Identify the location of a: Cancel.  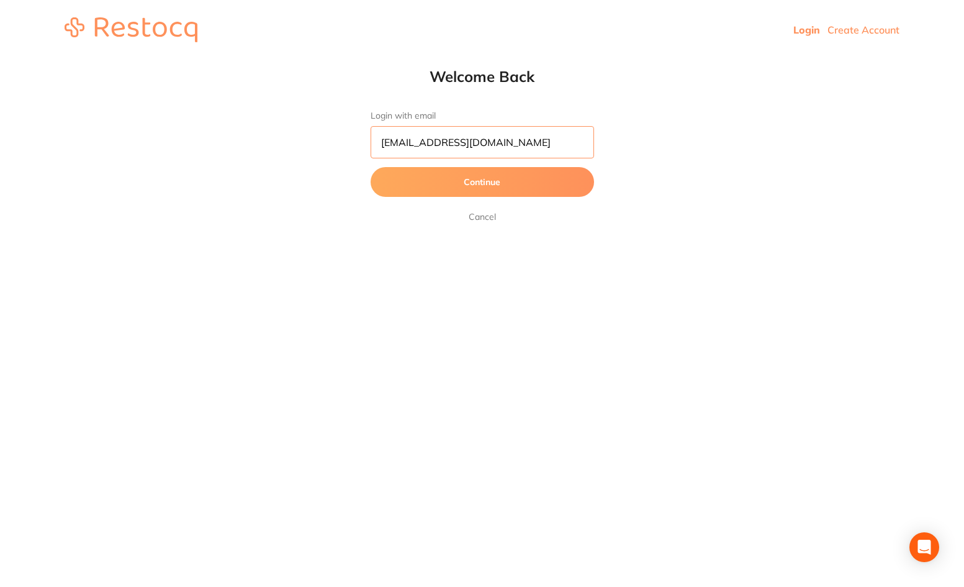
(482, 217).